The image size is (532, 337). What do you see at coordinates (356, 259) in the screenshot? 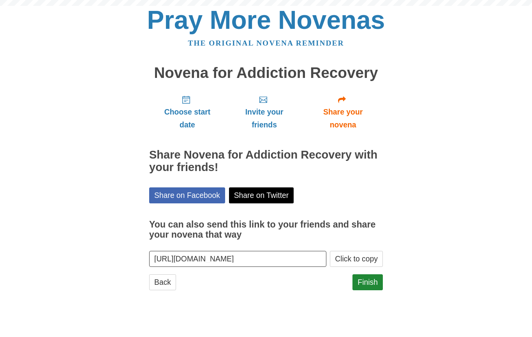
I see `button: Click to copy` at bounding box center [356, 259].